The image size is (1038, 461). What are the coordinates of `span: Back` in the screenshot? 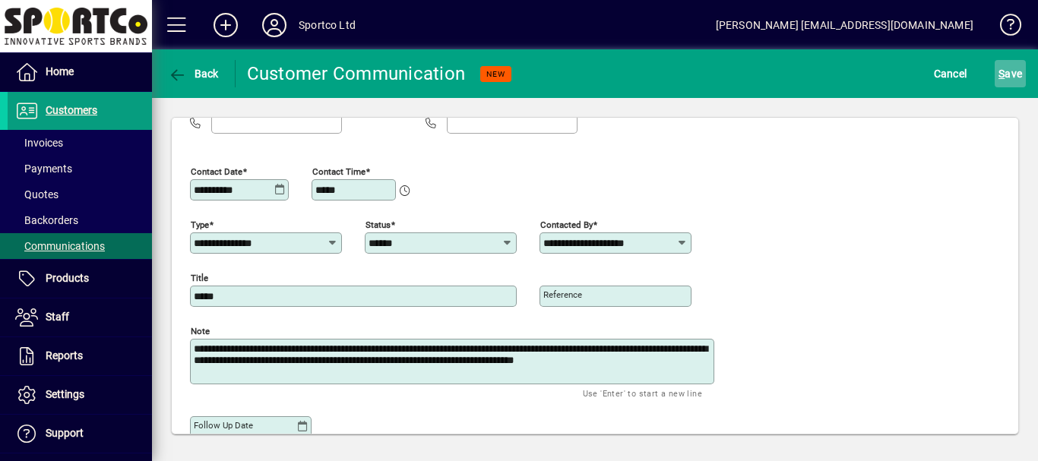 It's located at (193, 74).